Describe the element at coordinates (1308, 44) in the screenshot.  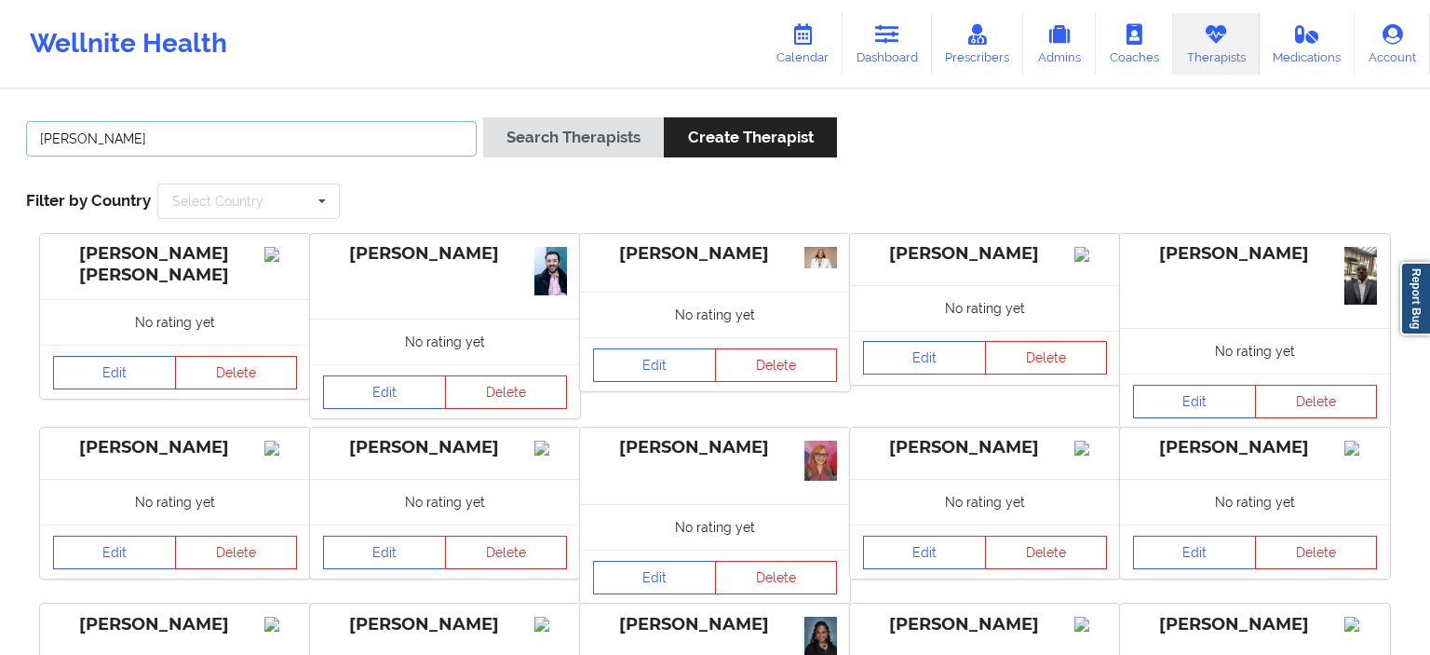
I see `a: Medications` at that location.